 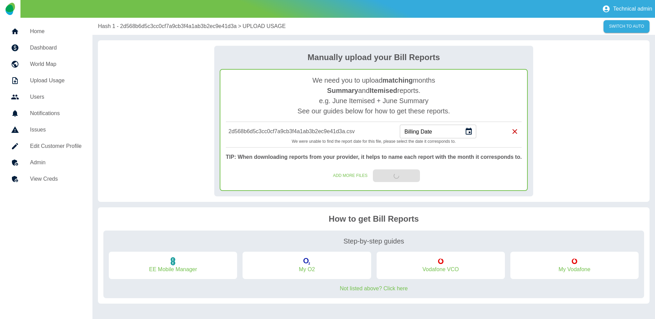 What do you see at coordinates (10, 9) in the screenshot?
I see `img: Logo` at bounding box center [10, 9].